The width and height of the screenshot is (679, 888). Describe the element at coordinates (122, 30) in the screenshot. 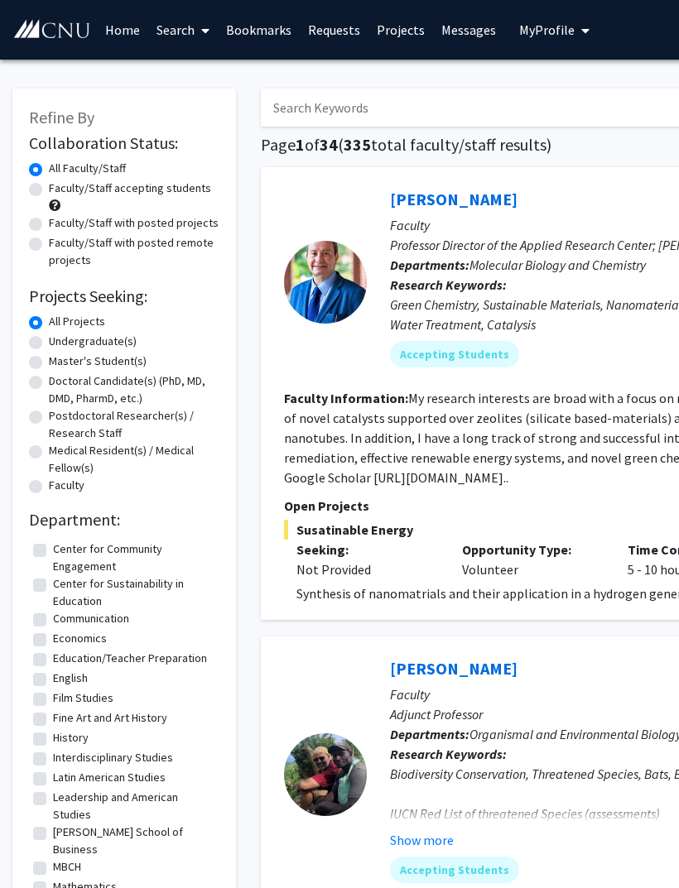

I see `a: Home` at that location.